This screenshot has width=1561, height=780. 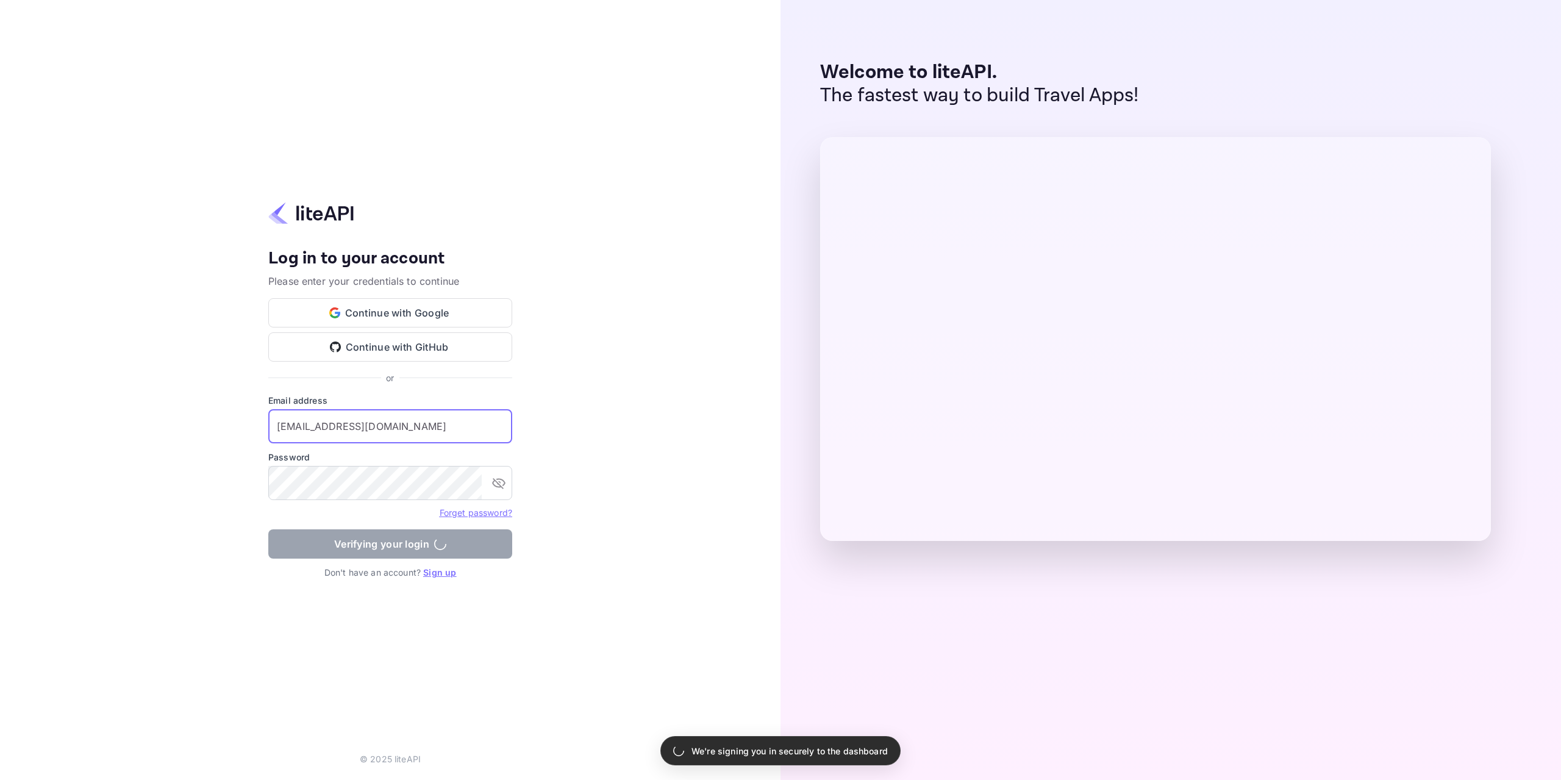 What do you see at coordinates (1155, 339) in the screenshot?
I see `img: liteAPI Dashboard Preview` at bounding box center [1155, 339].